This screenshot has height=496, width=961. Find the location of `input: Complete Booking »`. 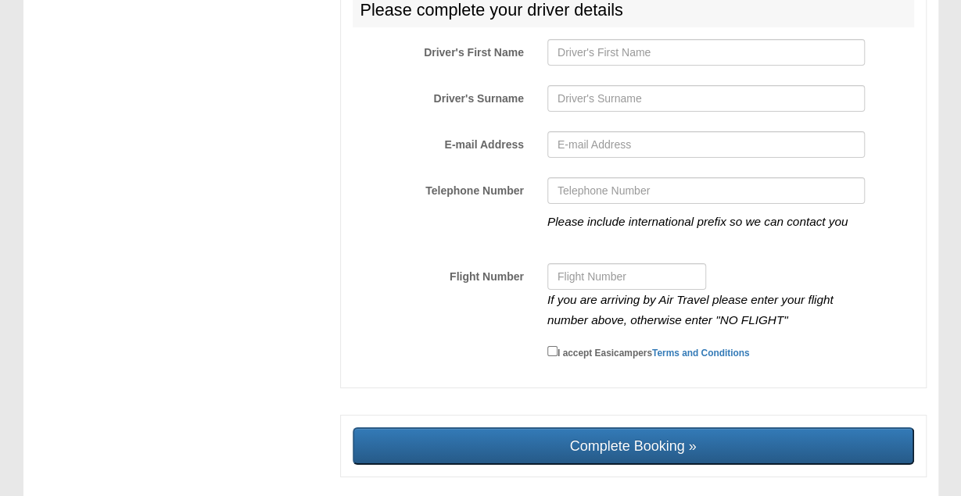

input: Complete Booking » is located at coordinates (633, 446).